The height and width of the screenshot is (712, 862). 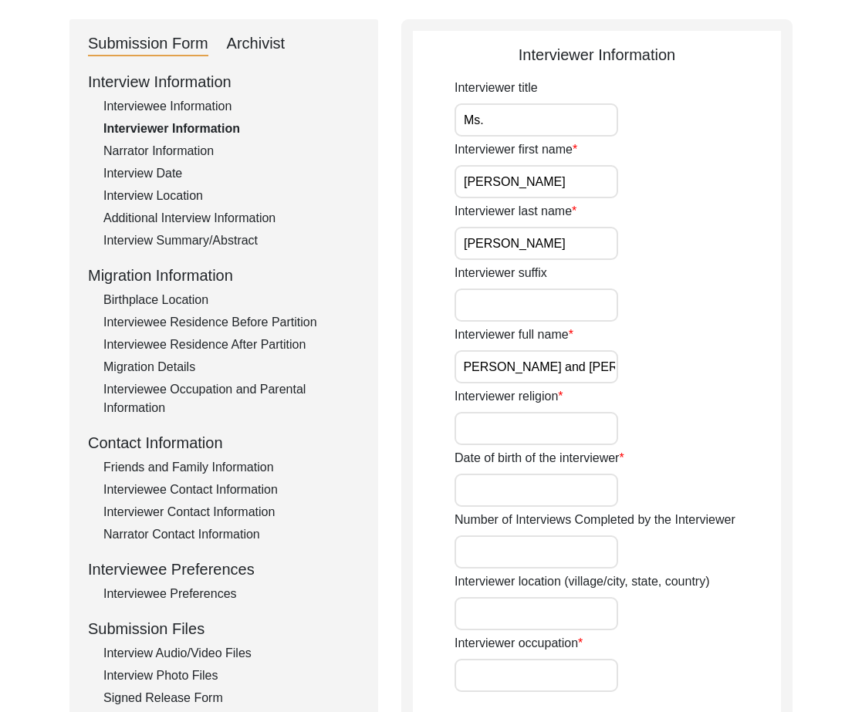 I want to click on div: Interviewee Occupation and Parental Information, so click(x=232, y=399).